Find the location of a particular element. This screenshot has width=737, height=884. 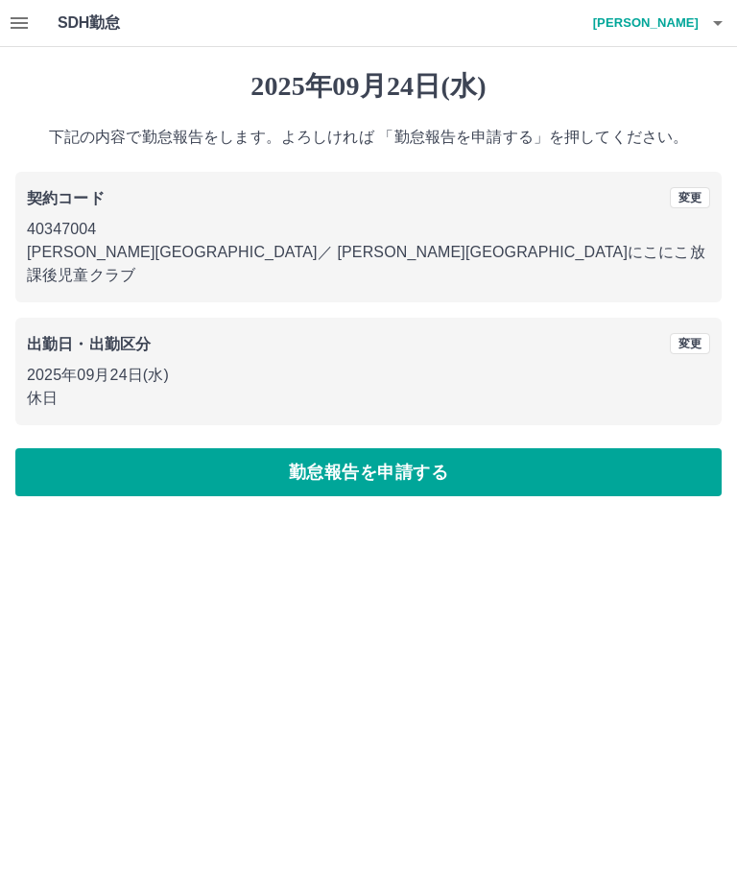

h1: 2025年09月24日(水) is located at coordinates (369, 86).